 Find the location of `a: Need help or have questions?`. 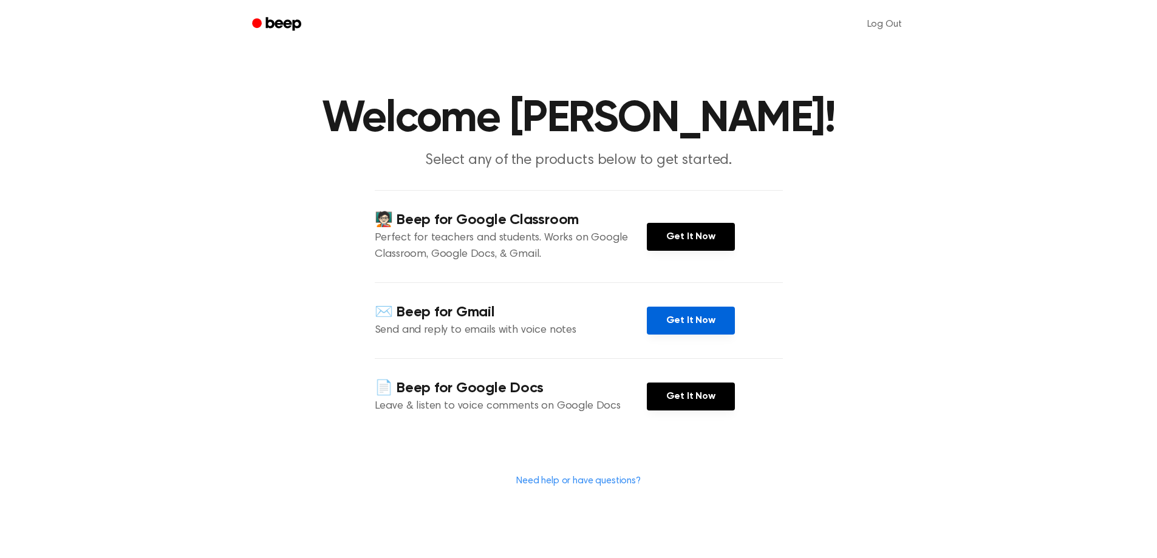

a: Need help or have questions? is located at coordinates (578, 481).